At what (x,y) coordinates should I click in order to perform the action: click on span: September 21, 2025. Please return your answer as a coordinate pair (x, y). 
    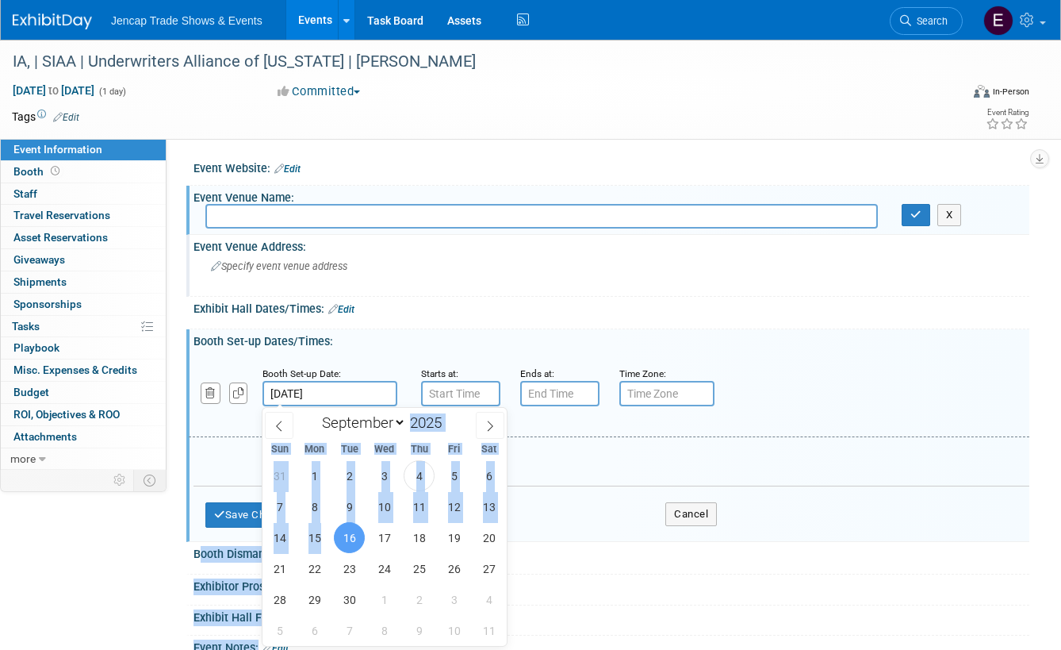
    Looking at the image, I should click on (279, 568).